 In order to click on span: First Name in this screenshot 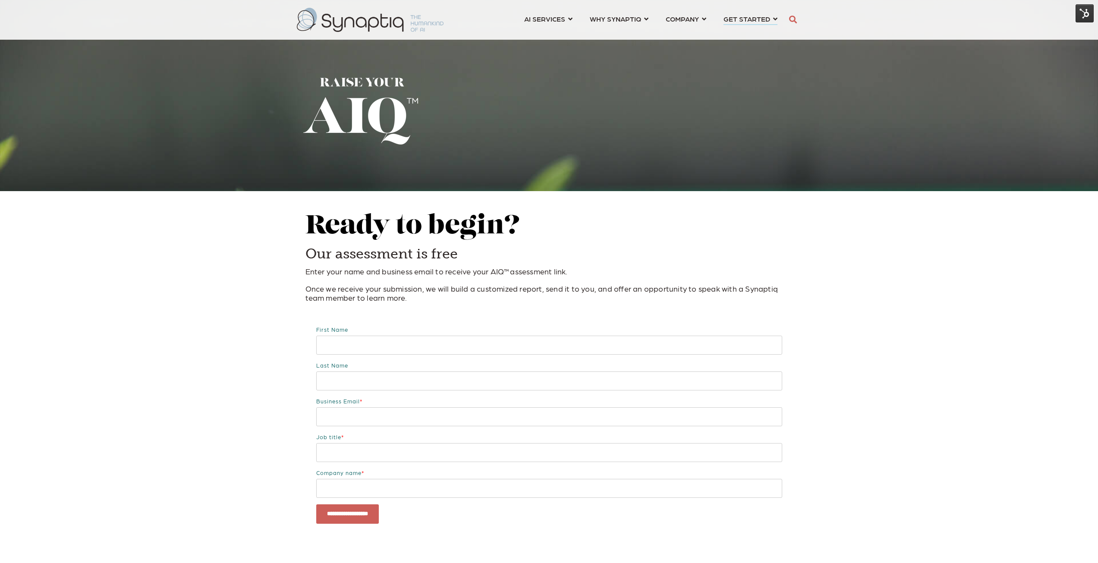, I will do `click(332, 329)`.